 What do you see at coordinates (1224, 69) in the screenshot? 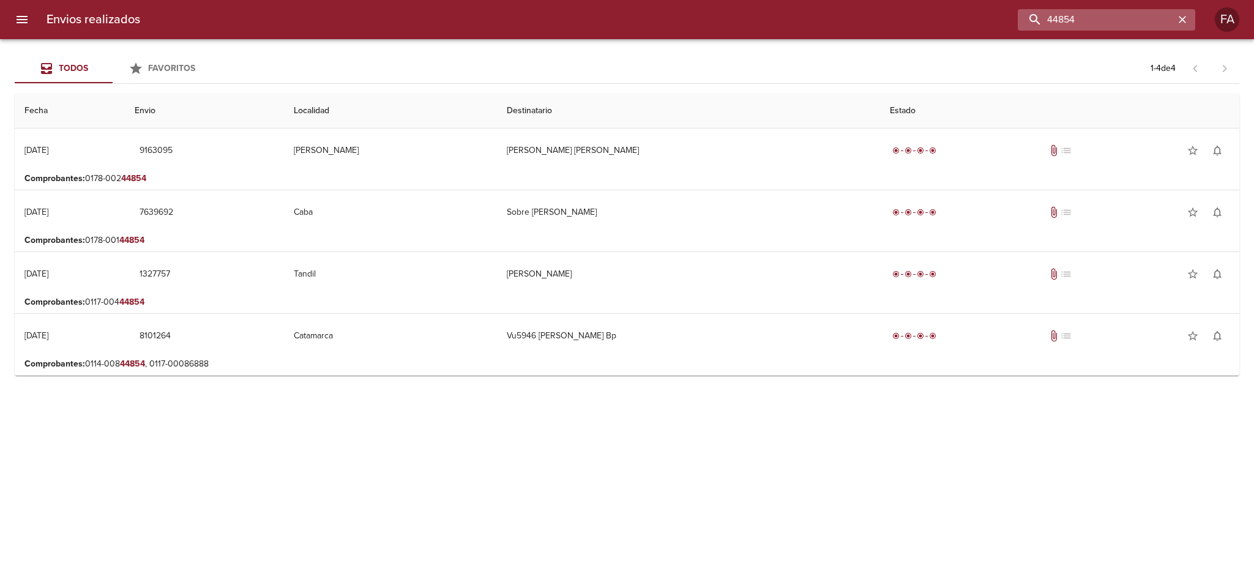
I see `span: Pagina siguiente` at bounding box center [1224, 69].